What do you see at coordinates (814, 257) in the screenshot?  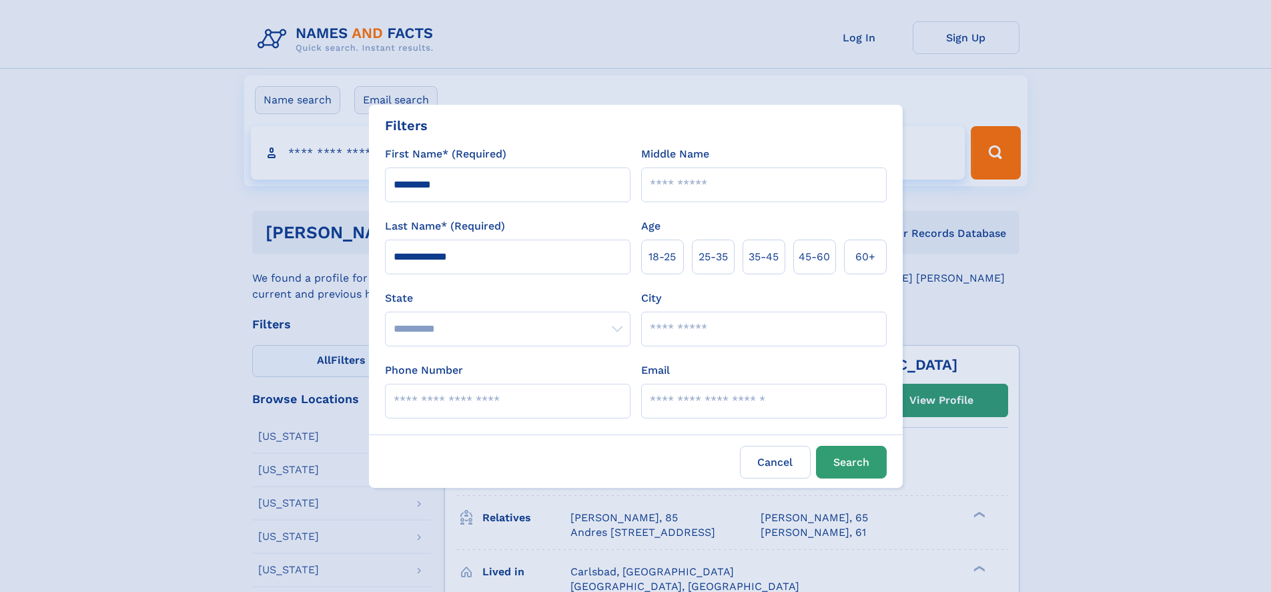 I see `span: 45‑60` at bounding box center [814, 257].